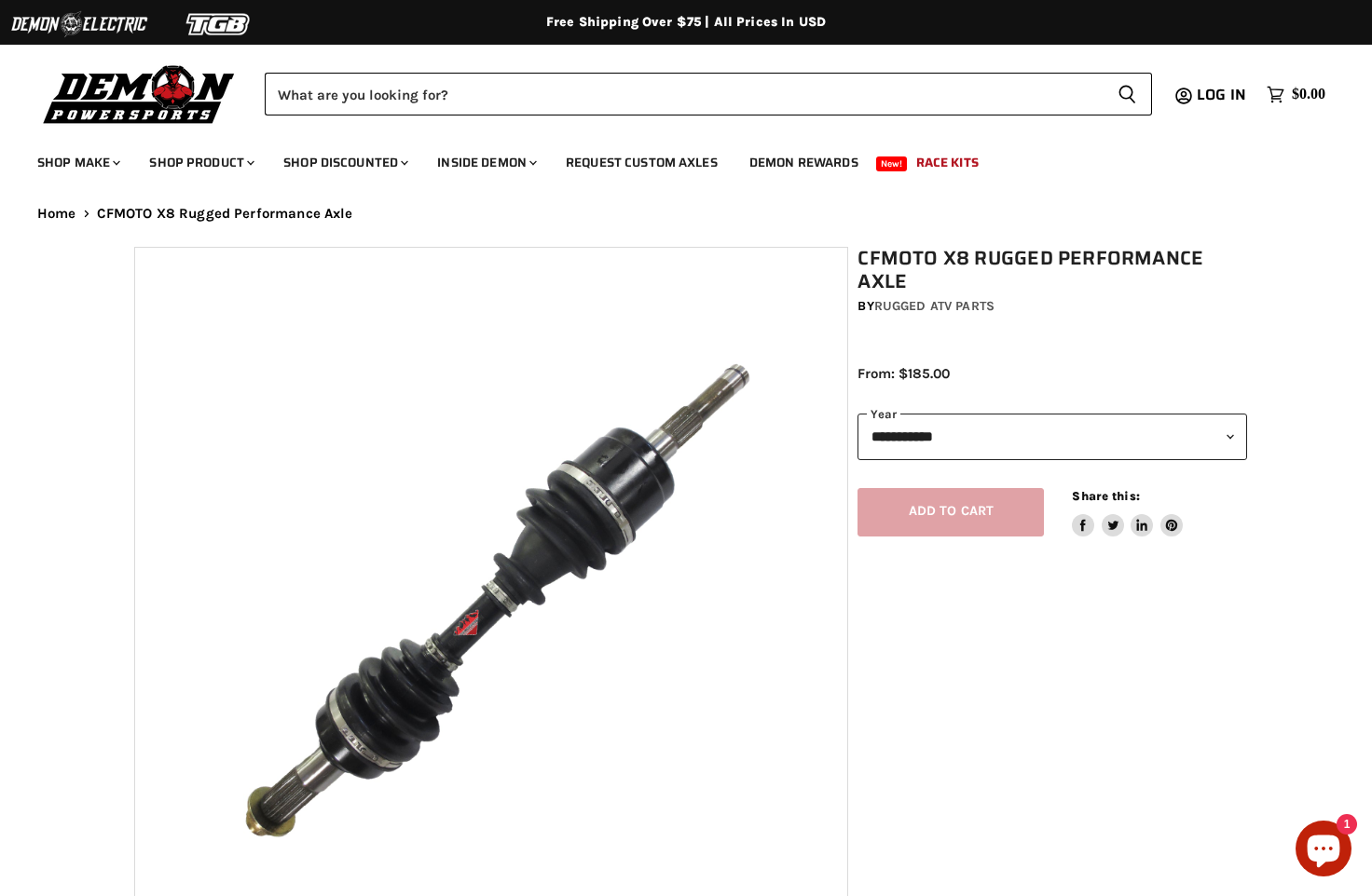 The width and height of the screenshot is (1372, 896). What do you see at coordinates (903, 374) in the screenshot?
I see `span: From: $185.00` at bounding box center [903, 374].